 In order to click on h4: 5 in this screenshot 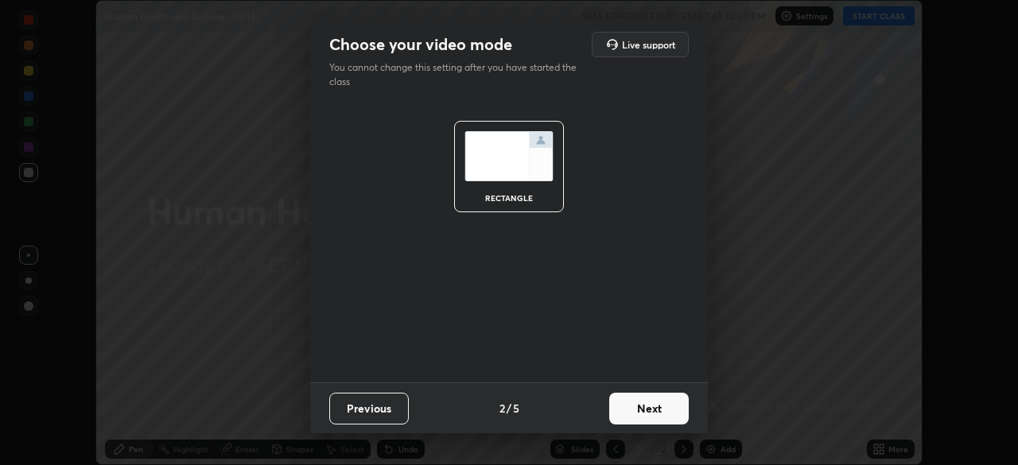, I will do `click(516, 408)`.